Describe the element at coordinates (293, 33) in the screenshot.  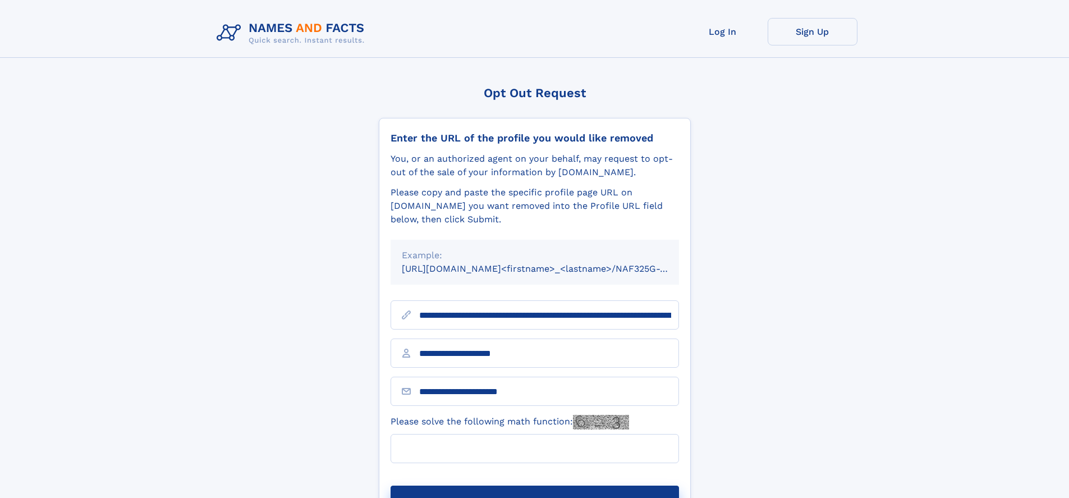
I see `img: Logo Names and Facts` at that location.